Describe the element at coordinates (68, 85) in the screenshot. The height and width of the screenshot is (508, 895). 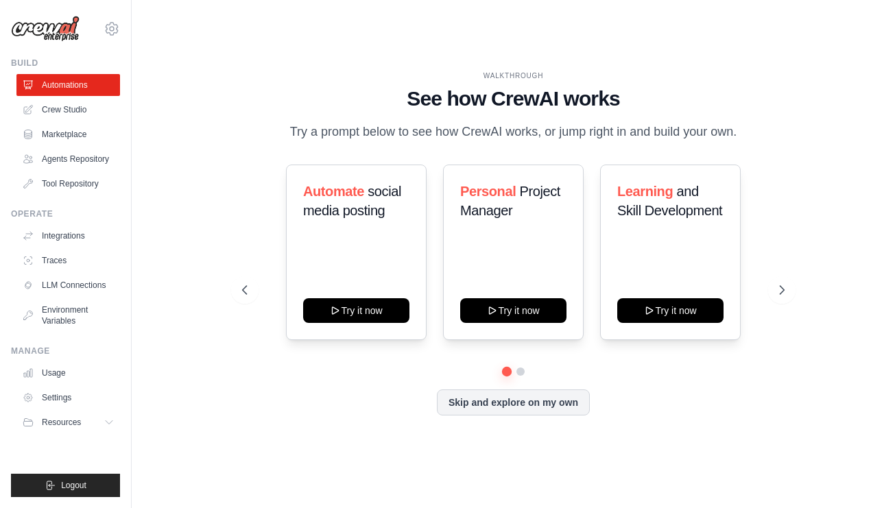
I see `a: Automations` at that location.